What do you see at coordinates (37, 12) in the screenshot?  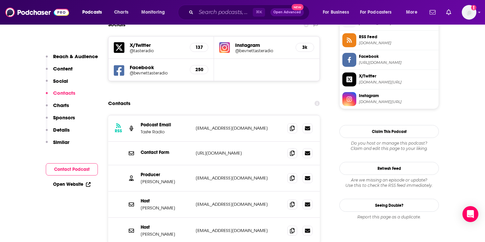 I see `img: Podchaser - Follow, Share and Rate Podcasts` at bounding box center [37, 12].